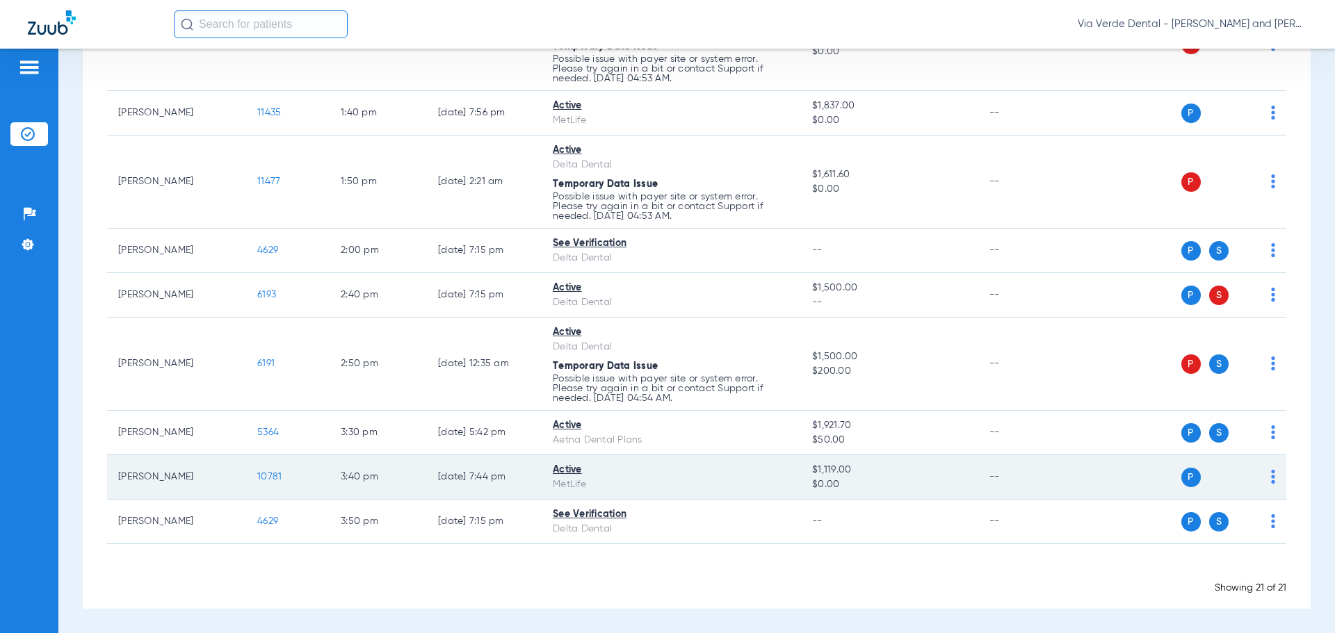 The width and height of the screenshot is (1335, 633). What do you see at coordinates (378, 364) in the screenshot?
I see `td: 2:50 PM` at bounding box center [378, 364].